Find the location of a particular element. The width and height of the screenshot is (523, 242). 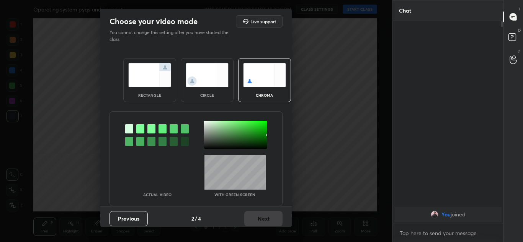

h4: 2 is located at coordinates (192, 218).